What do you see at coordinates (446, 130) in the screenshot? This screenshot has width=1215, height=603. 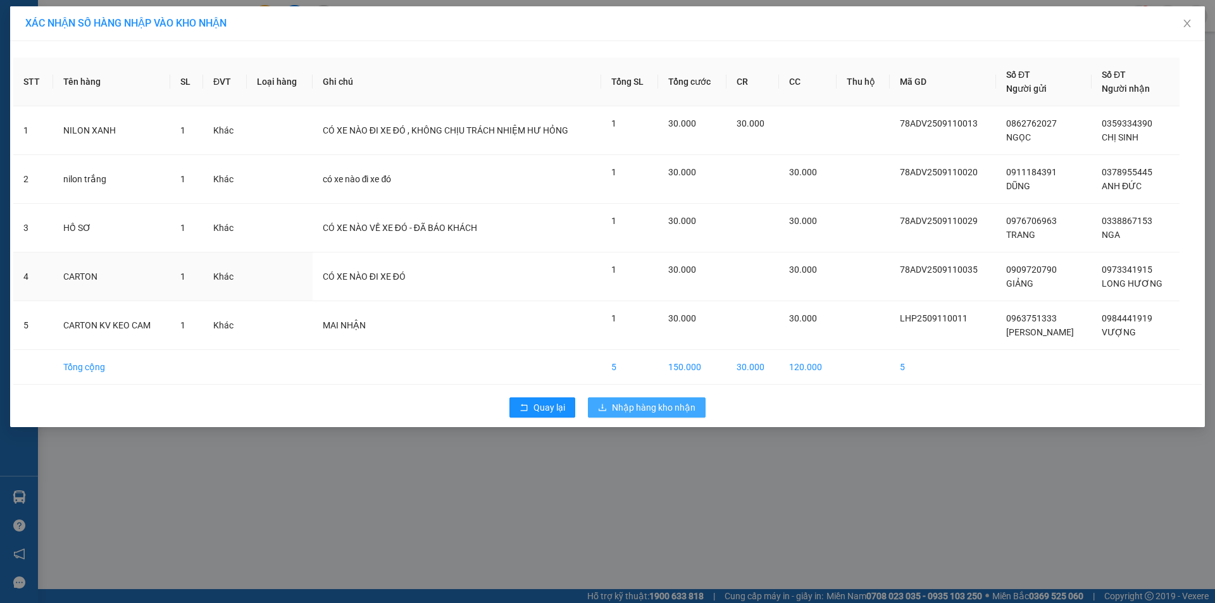 I see `span: CÓ XE NÀO ĐI XE ĐÓ , KHÔNG CHỊU TRÁCH NHIỆM HƯ HỎNG` at bounding box center [446, 130].